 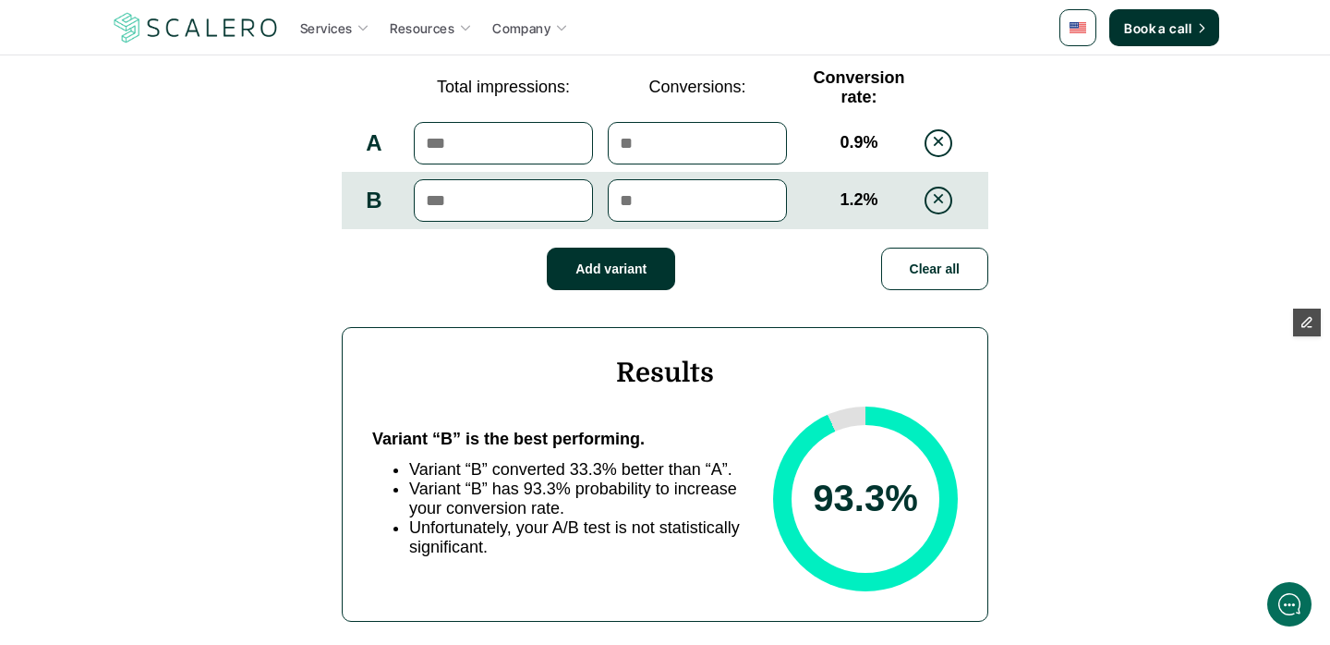 What do you see at coordinates (859, 88) in the screenshot?
I see `td: Conversion rate:` at bounding box center [859, 88].